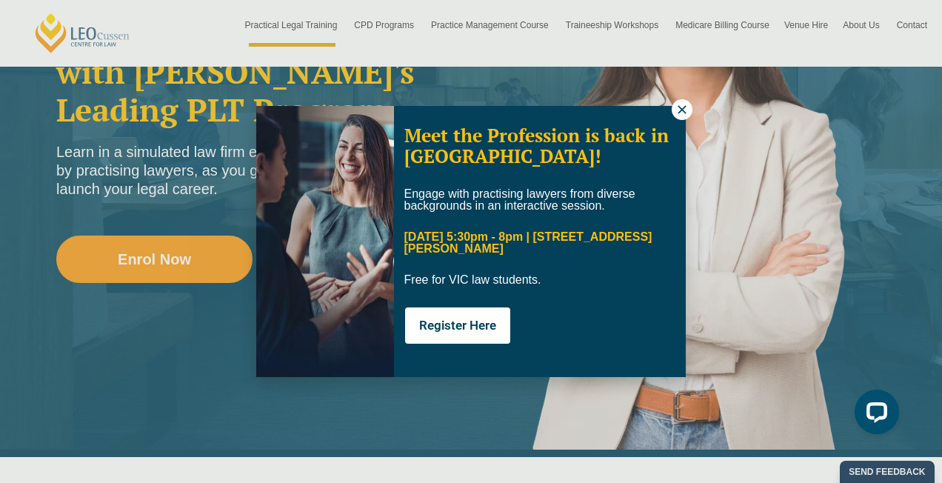 The image size is (942, 483). Describe the element at coordinates (34, 28) in the screenshot. I see `button: Open LiveChat chat widget` at that location.